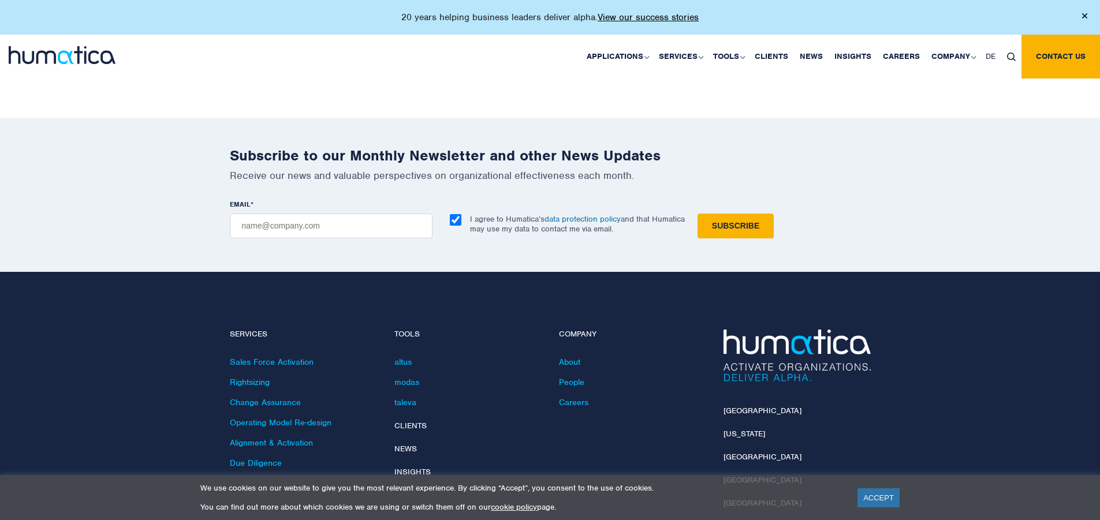 Image resolution: width=1100 pixels, height=520 pixels. I want to click on input: Subscribe, so click(736, 226).